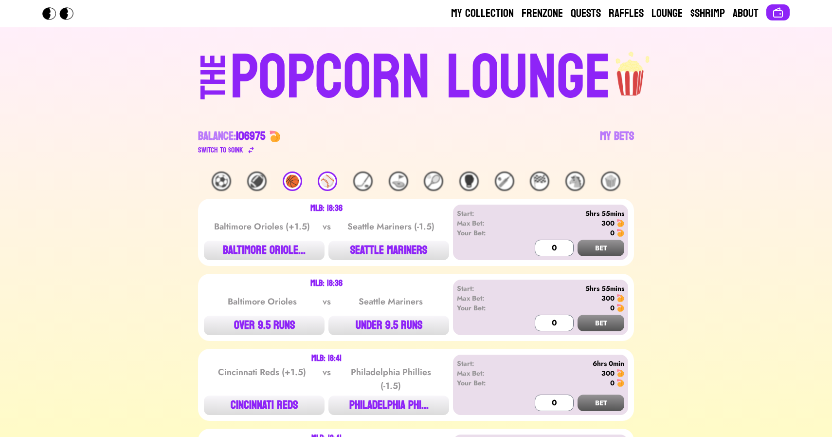 This screenshot has width=832, height=437. What do you see at coordinates (391, 301) in the screenshot?
I see `div: Seattle Mariners` at bounding box center [391, 301].